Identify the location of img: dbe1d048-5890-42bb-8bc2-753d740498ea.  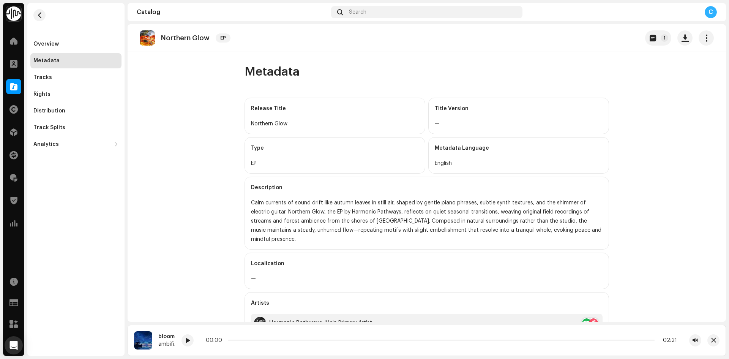
(143, 340).